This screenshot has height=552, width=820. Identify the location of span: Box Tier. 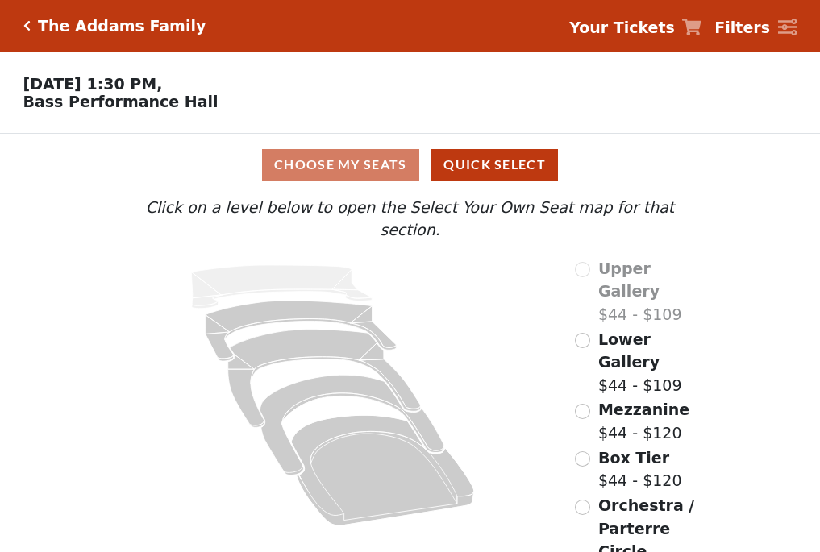
(634, 458).